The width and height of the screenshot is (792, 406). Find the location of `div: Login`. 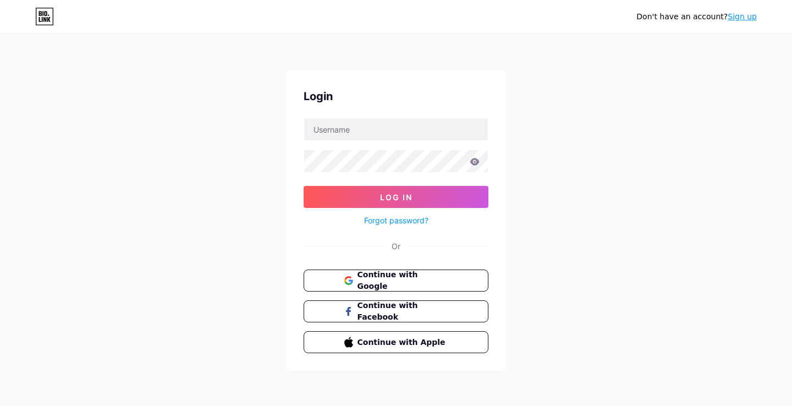

div: Login is located at coordinates (396, 96).